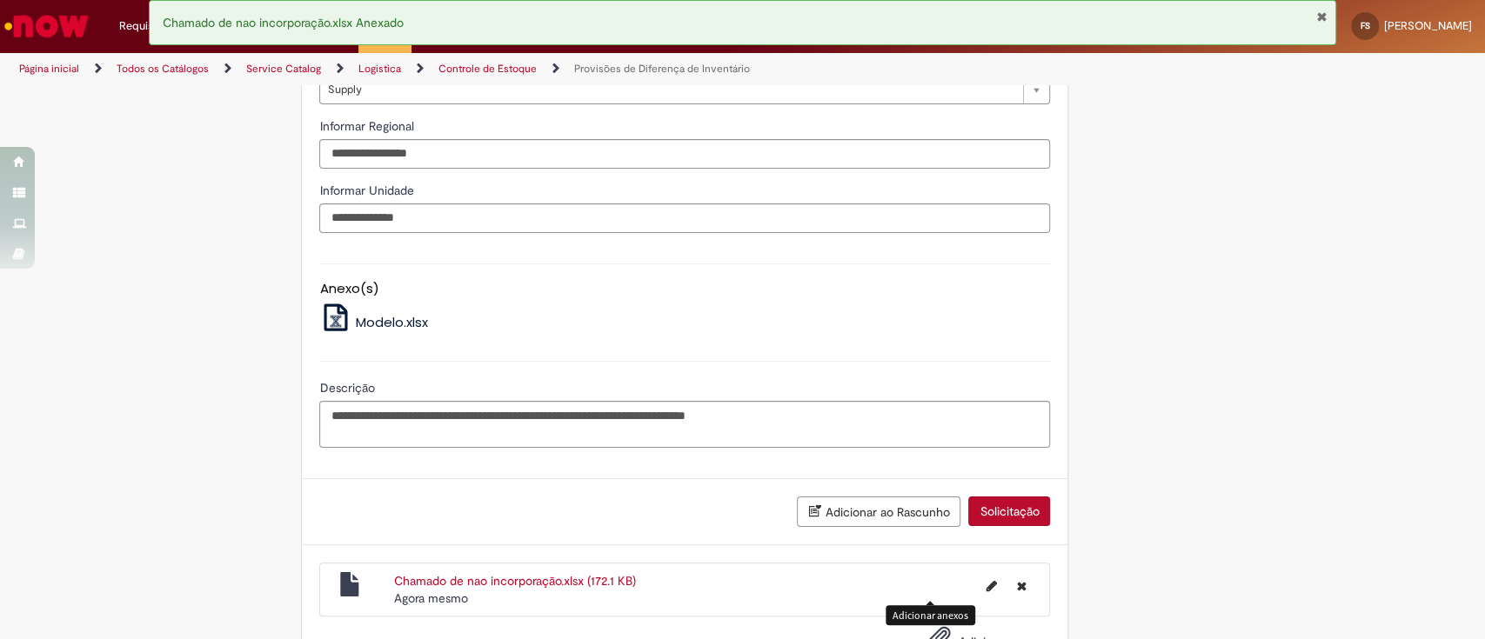 The height and width of the screenshot is (639, 1485). What do you see at coordinates (46, 26) in the screenshot?
I see `img: ServiceNow` at bounding box center [46, 26].